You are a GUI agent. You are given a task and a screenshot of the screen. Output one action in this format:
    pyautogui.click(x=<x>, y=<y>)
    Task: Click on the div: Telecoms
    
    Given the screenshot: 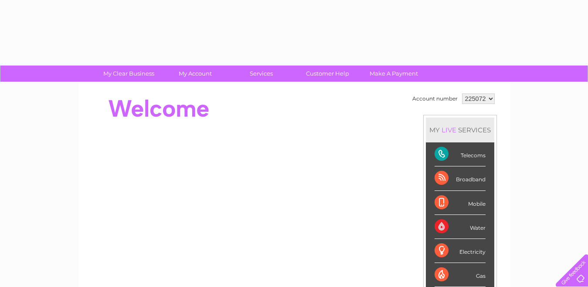 What is the action you would take?
    pyautogui.click(x=460, y=154)
    